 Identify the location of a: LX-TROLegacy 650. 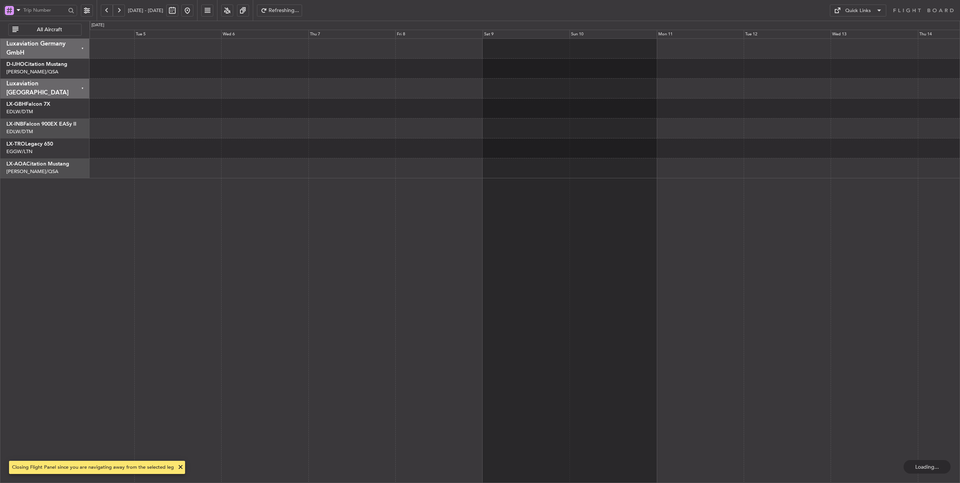
(30, 144).